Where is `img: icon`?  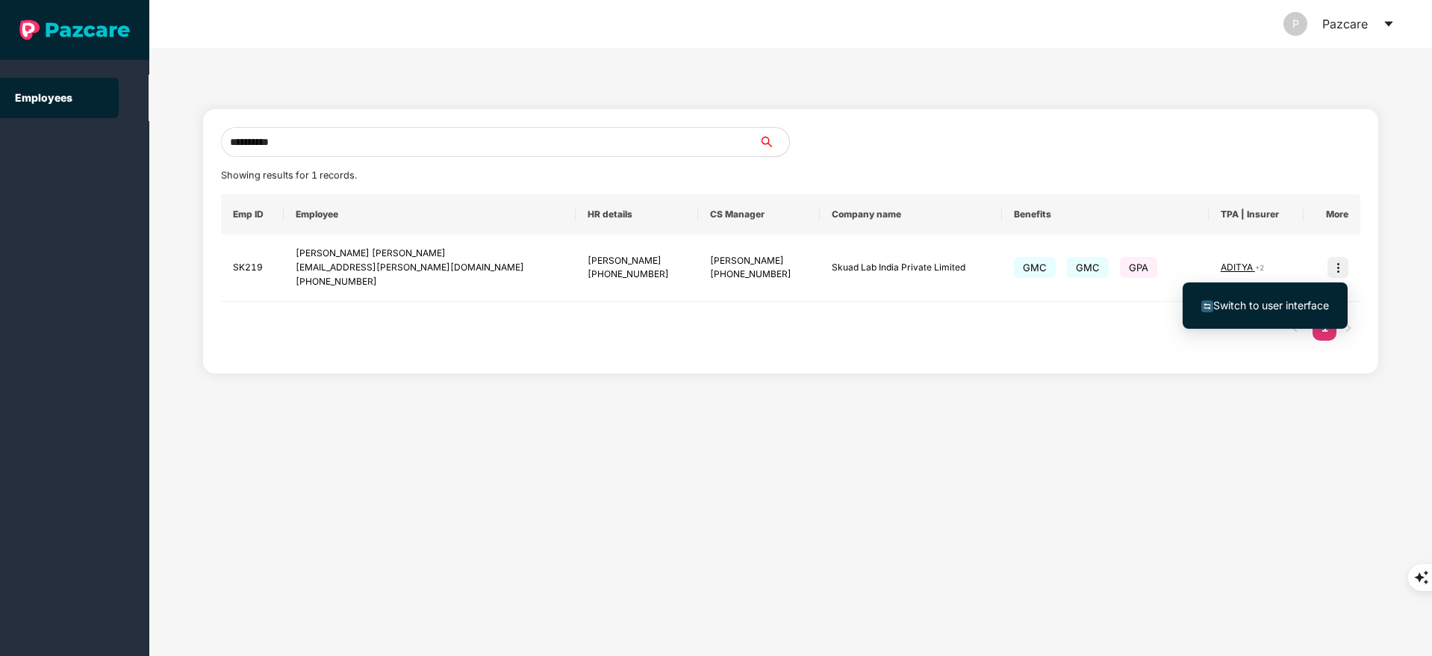 img: icon is located at coordinates (1338, 267).